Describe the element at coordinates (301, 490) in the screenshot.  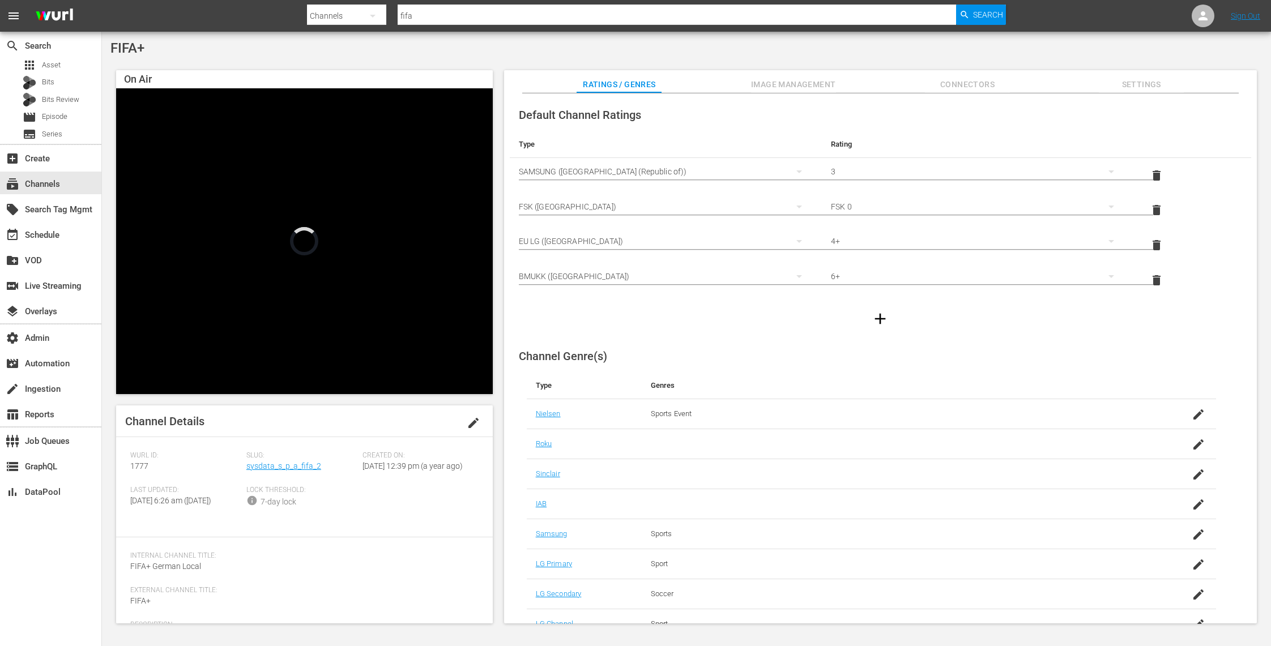
I see `span: Lock Threshold:` at that location.